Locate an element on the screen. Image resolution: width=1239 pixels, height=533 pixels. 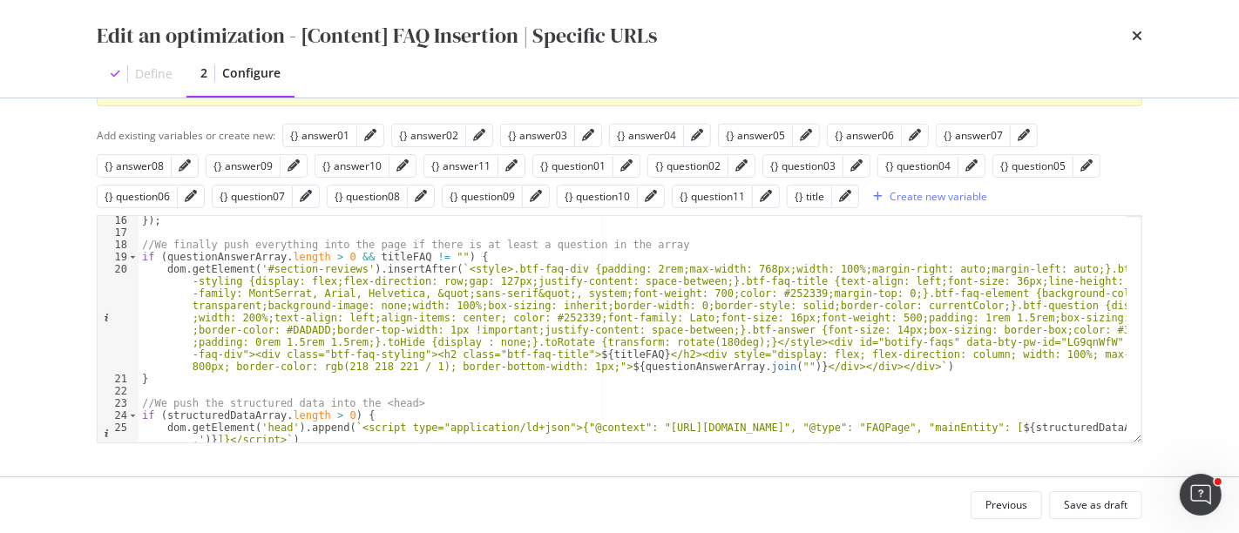
div: {} answer08 is located at coordinates (134, 166).